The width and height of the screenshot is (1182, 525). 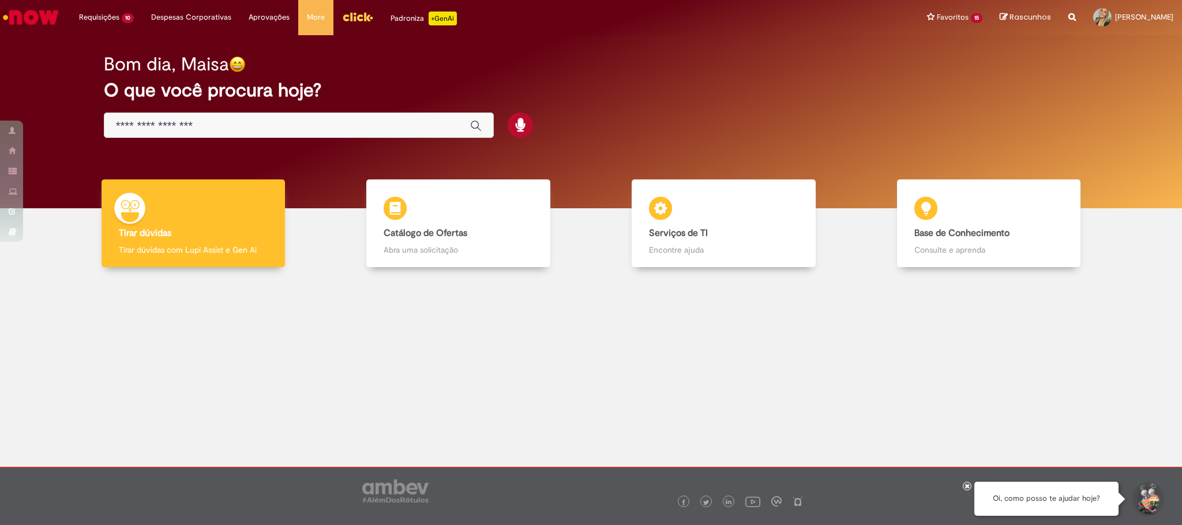 I want to click on b: Base de Conhecimento, so click(x=962, y=233).